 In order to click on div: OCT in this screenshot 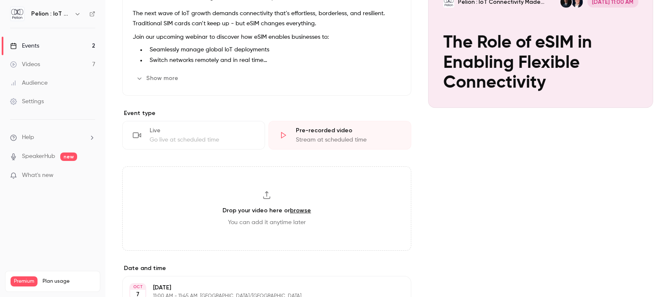, I will do `click(138, 287)`.